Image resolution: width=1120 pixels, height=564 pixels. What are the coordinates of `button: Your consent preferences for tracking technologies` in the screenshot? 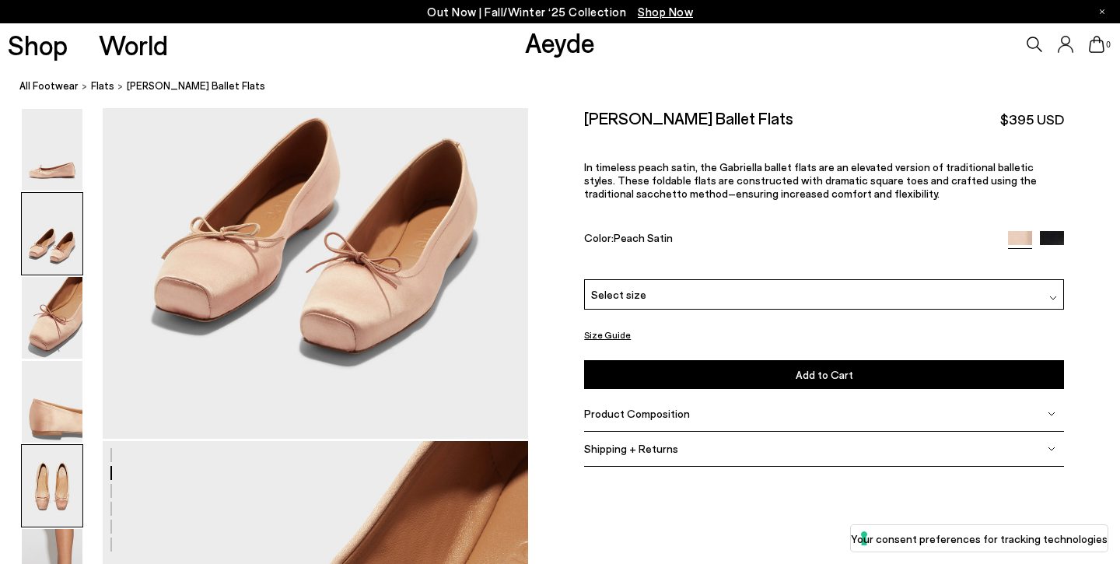 It's located at (979, 538).